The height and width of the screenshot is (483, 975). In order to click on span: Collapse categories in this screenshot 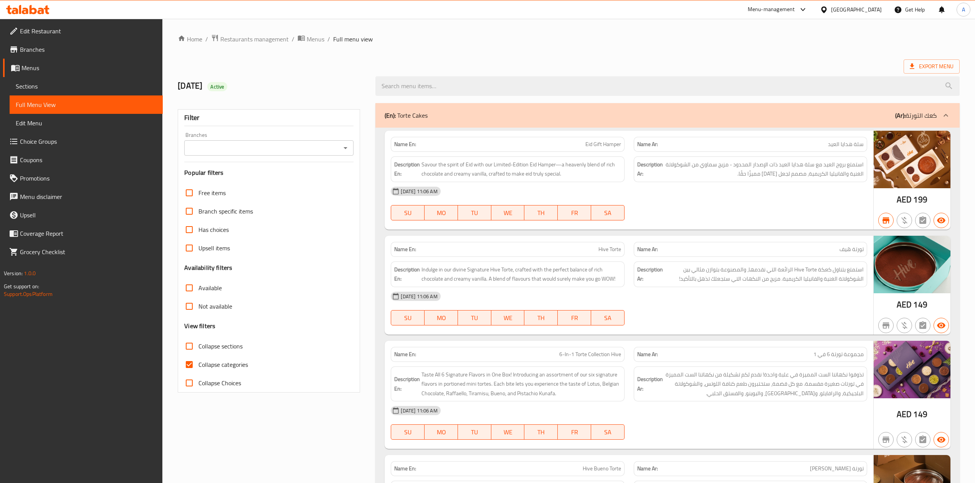, I will do `click(223, 365)`.